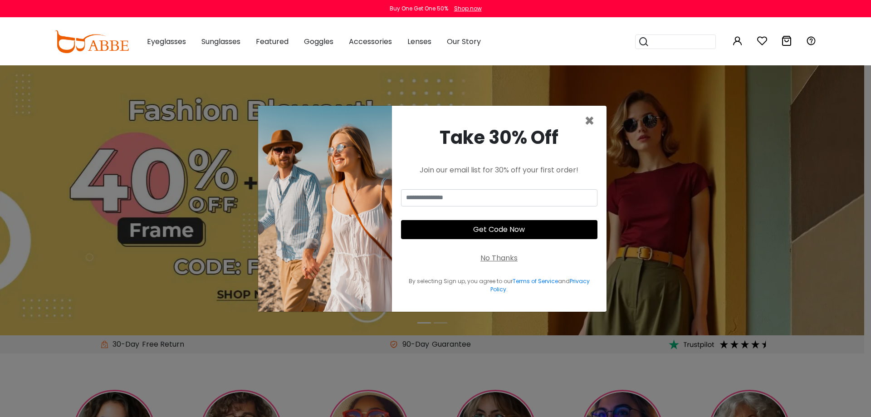  I want to click on span: Eyeglasses, so click(167, 41).